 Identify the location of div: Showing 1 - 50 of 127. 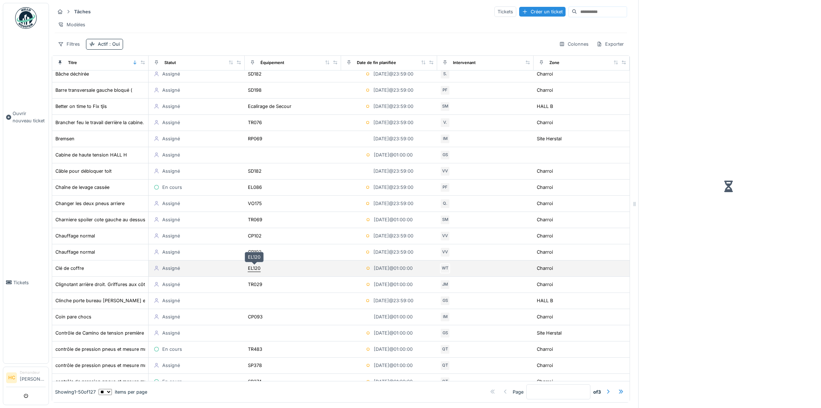
(75, 392).